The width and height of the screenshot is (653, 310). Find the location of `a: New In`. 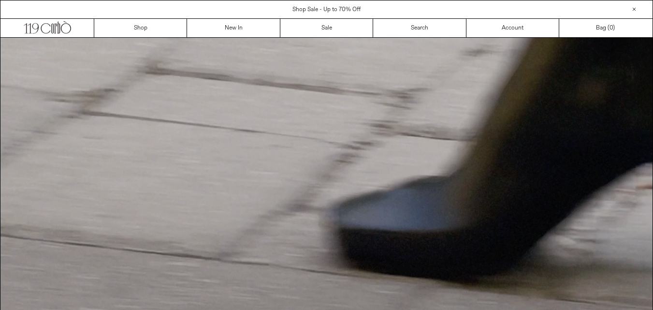

a: New In is located at coordinates (233, 28).